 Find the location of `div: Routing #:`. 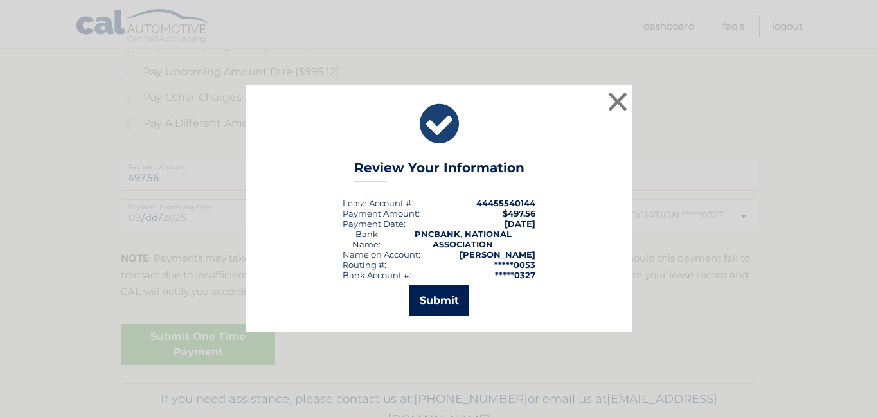

div: Routing #: is located at coordinates (364, 265).